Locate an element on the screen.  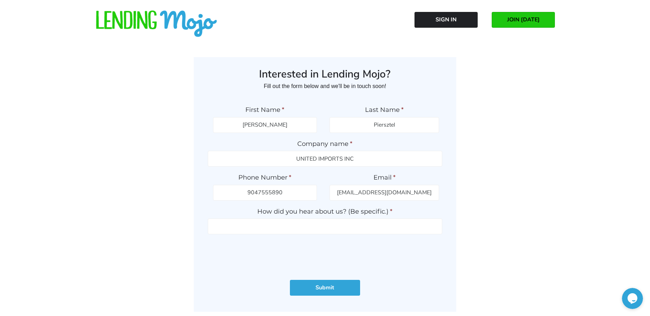
span: Sign In is located at coordinates (446, 20).